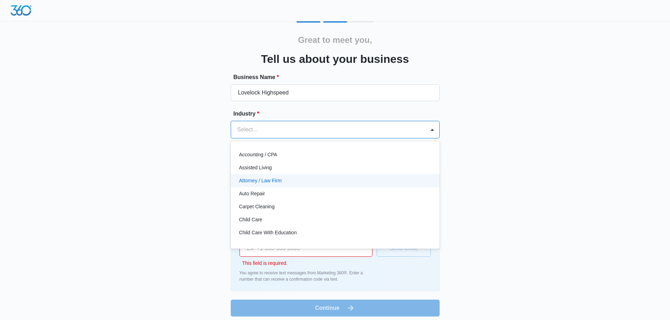 The width and height of the screenshot is (670, 320). I want to click on p: You agree to receive text messages from Marketing 360®. Enter a number that can receive a confirm..., so click(306, 276).